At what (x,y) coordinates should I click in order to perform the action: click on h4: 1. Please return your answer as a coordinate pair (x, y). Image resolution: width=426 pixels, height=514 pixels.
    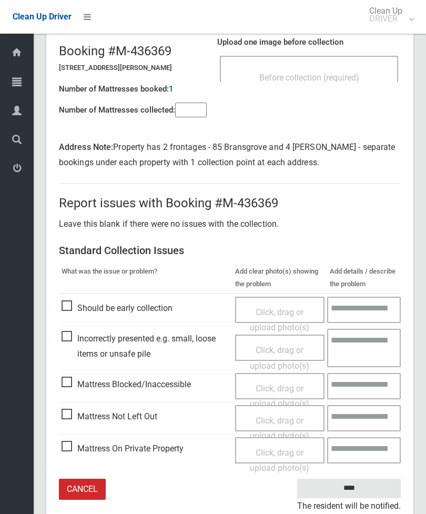
    Looking at the image, I should click on (171, 89).